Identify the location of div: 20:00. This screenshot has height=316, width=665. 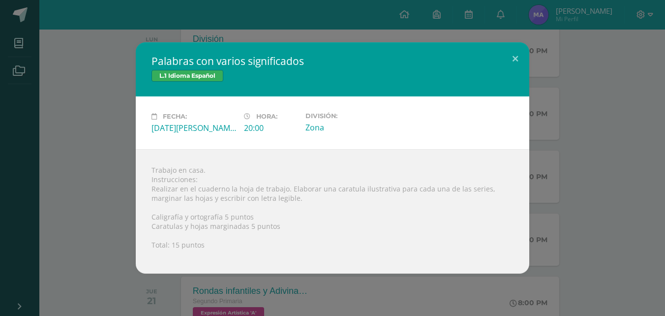
(270, 128).